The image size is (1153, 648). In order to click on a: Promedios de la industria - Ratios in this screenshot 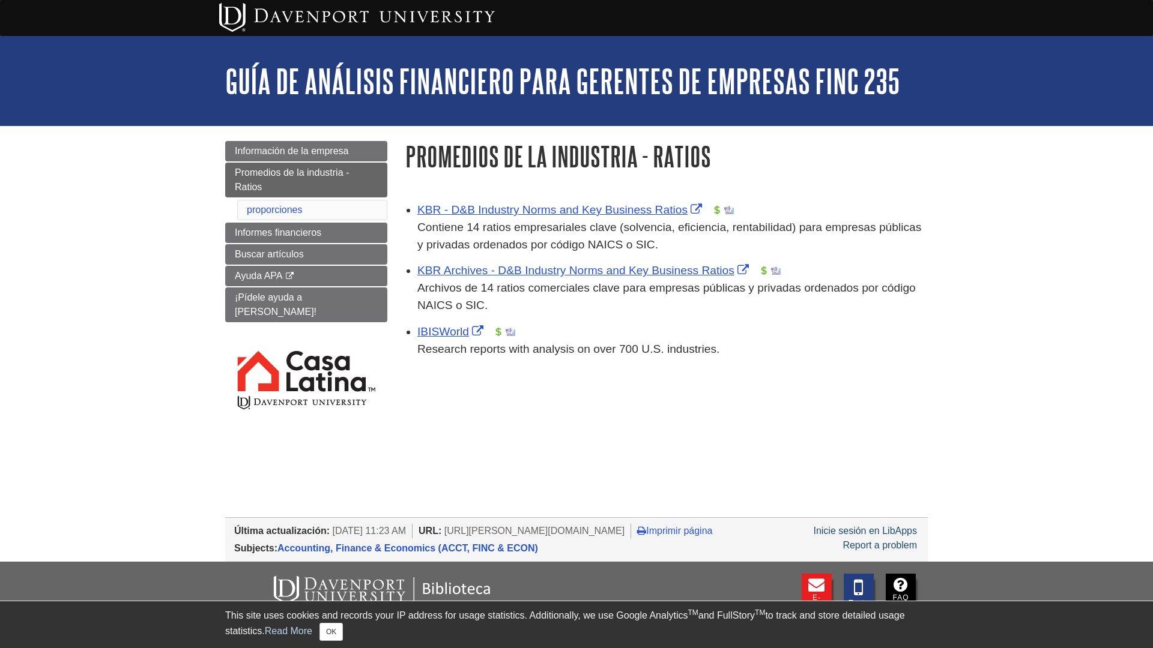, I will do `click(306, 180)`.